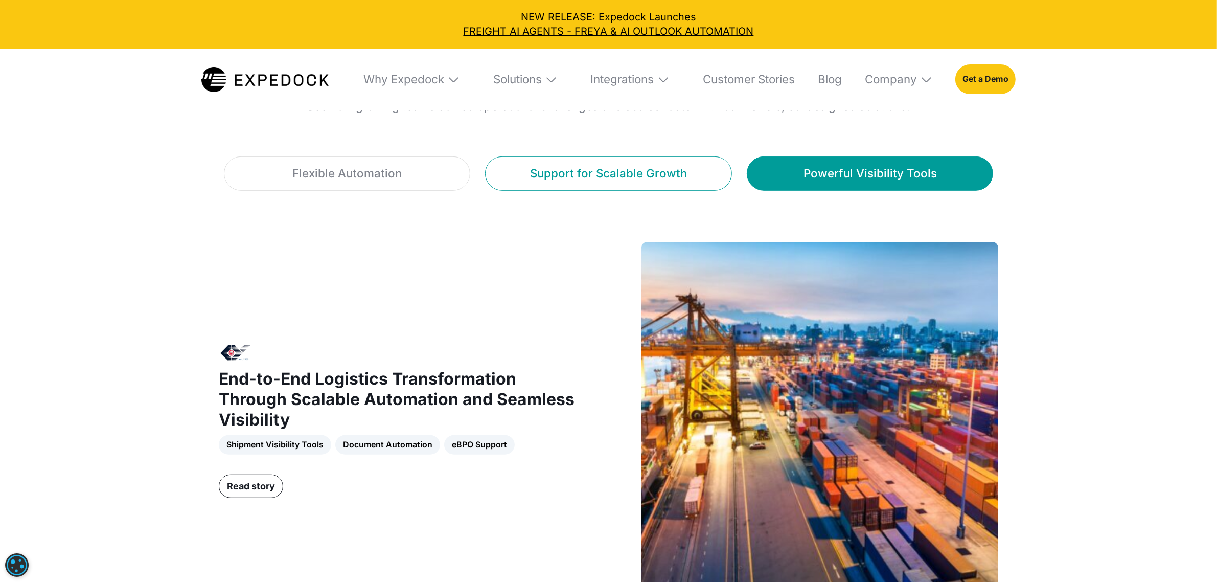 The height and width of the screenshot is (582, 1217). Describe the element at coordinates (608, 173) in the screenshot. I see `div: Support for Scalable Growth` at that location.